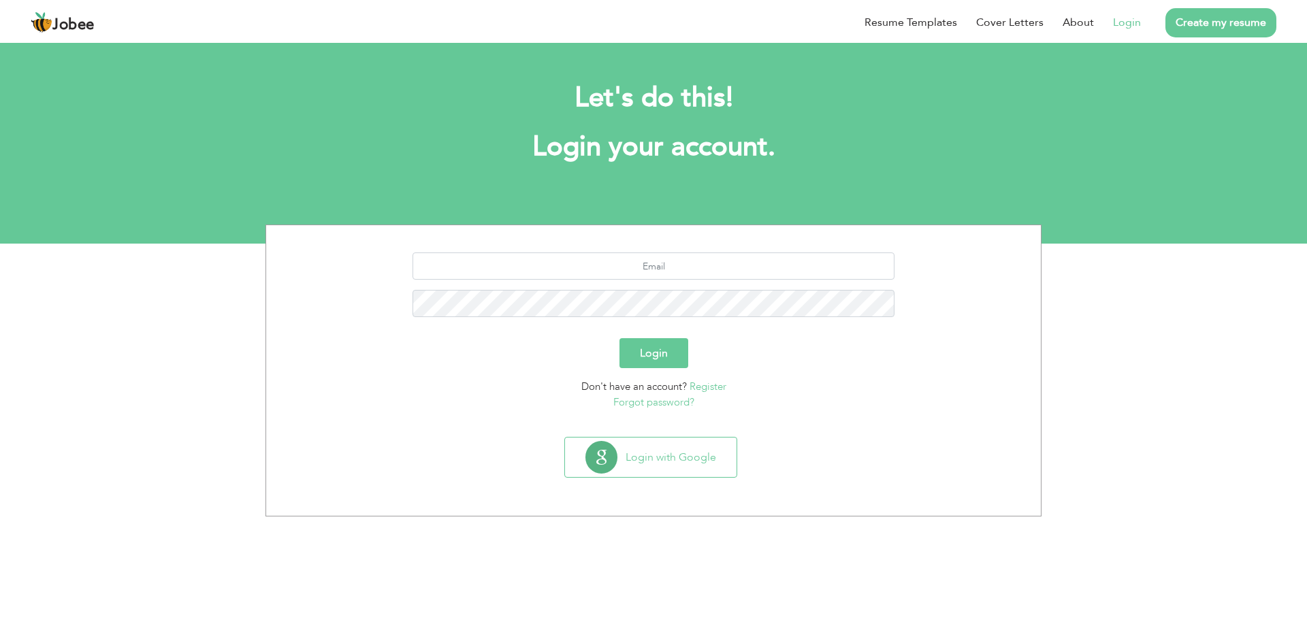 The width and height of the screenshot is (1307, 643). What do you see at coordinates (42, 22) in the screenshot?
I see `img: jobee.io` at bounding box center [42, 22].